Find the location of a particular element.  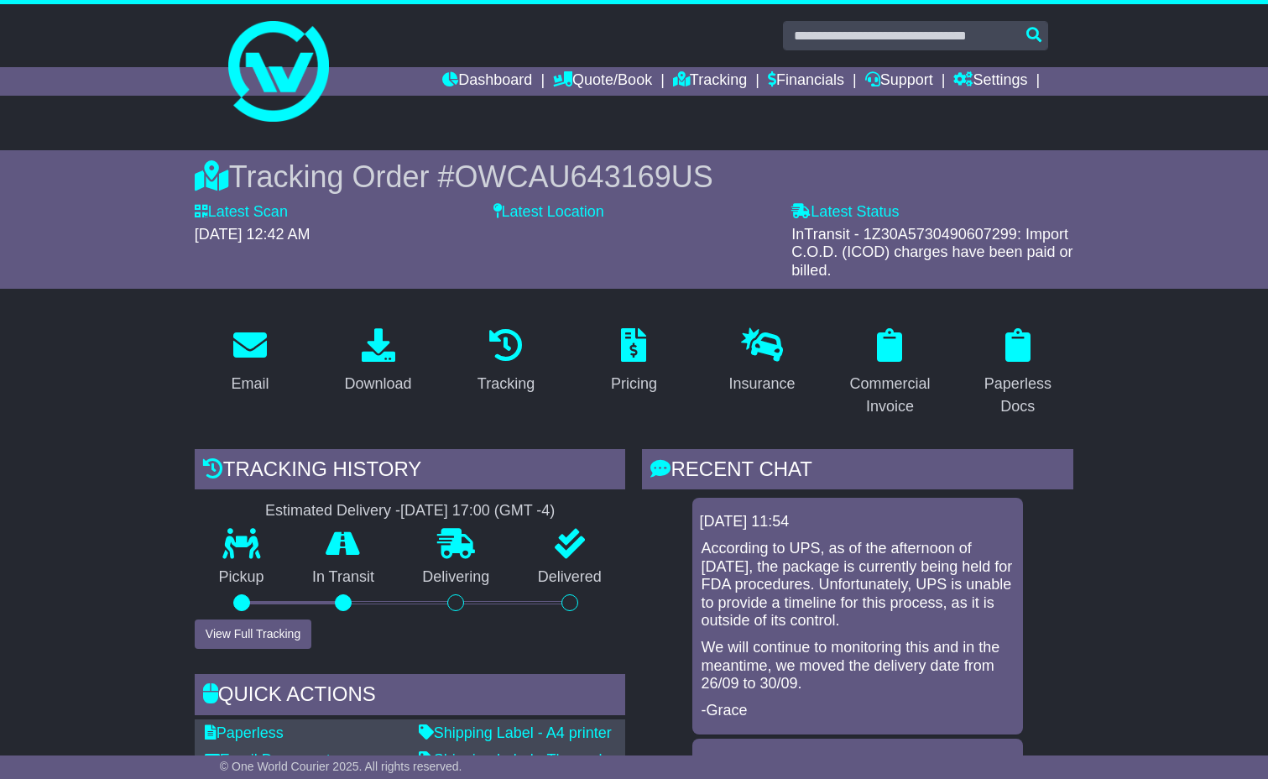

div: Pricing is located at coordinates (634, 383).